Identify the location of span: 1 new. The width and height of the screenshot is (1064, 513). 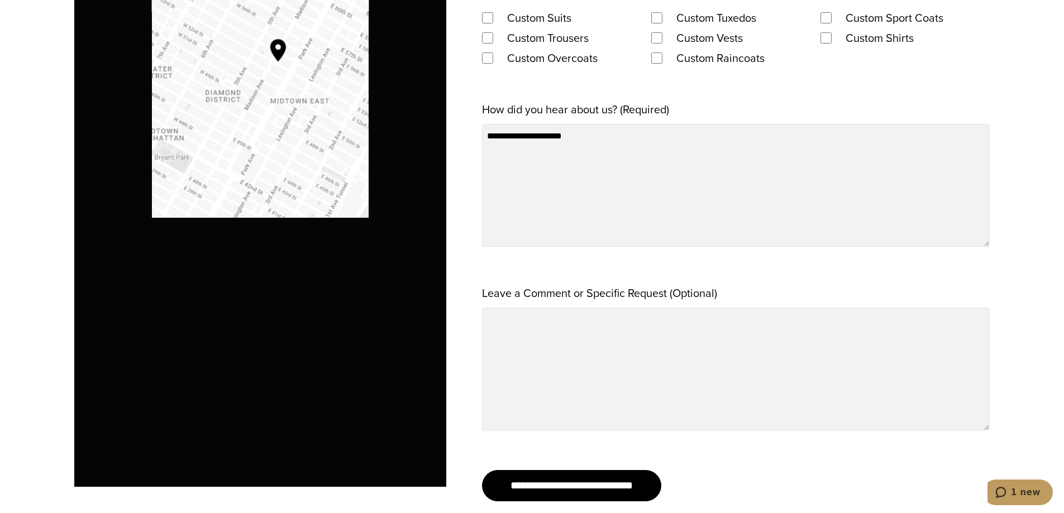
(38, 13).